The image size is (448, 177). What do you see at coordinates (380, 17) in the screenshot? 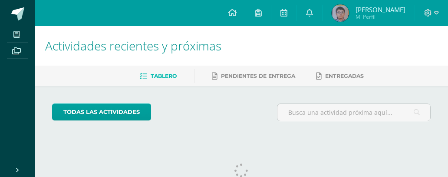
I see `span: Mi Perfil` at bounding box center [380, 17].